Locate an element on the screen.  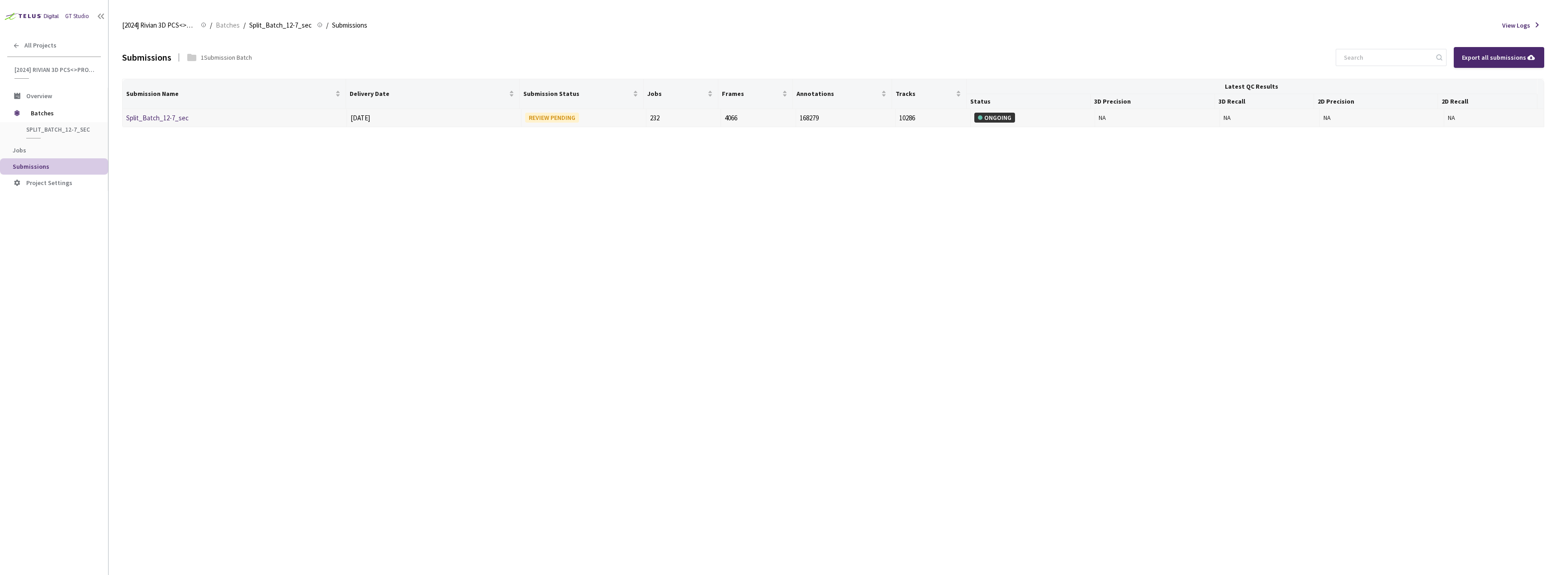
div: 168279 is located at coordinates (846, 118).